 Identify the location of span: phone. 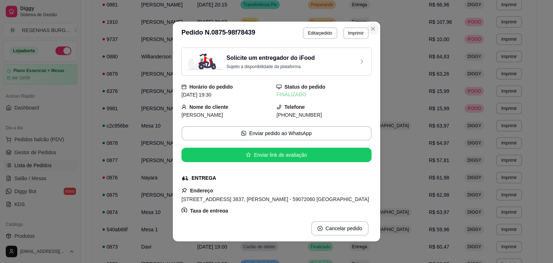
(279, 107).